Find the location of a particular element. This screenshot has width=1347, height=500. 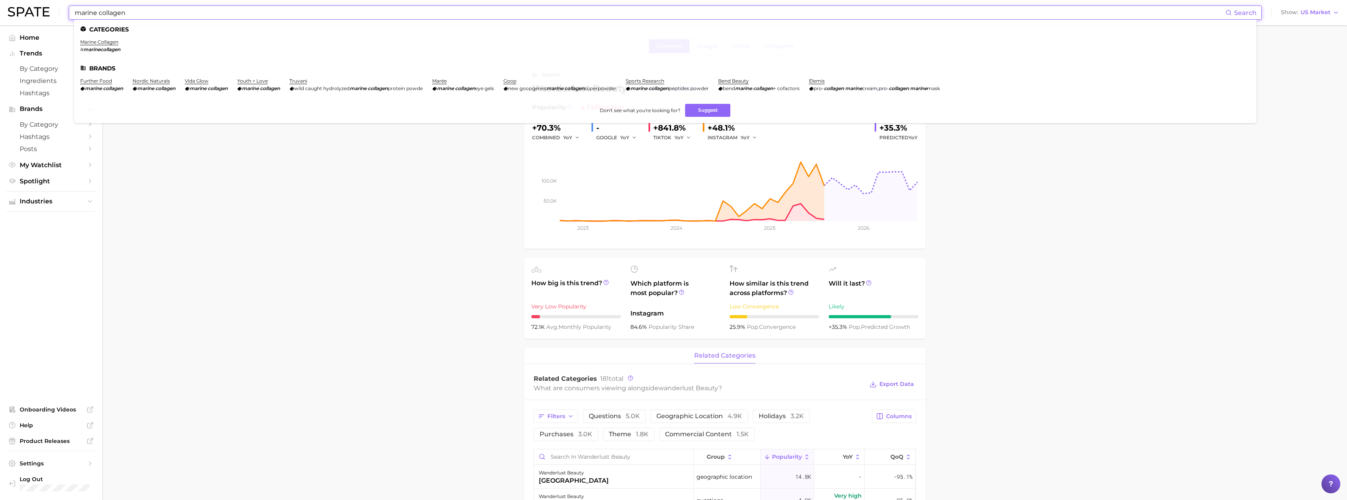

a: Home is located at coordinates (51, 37).